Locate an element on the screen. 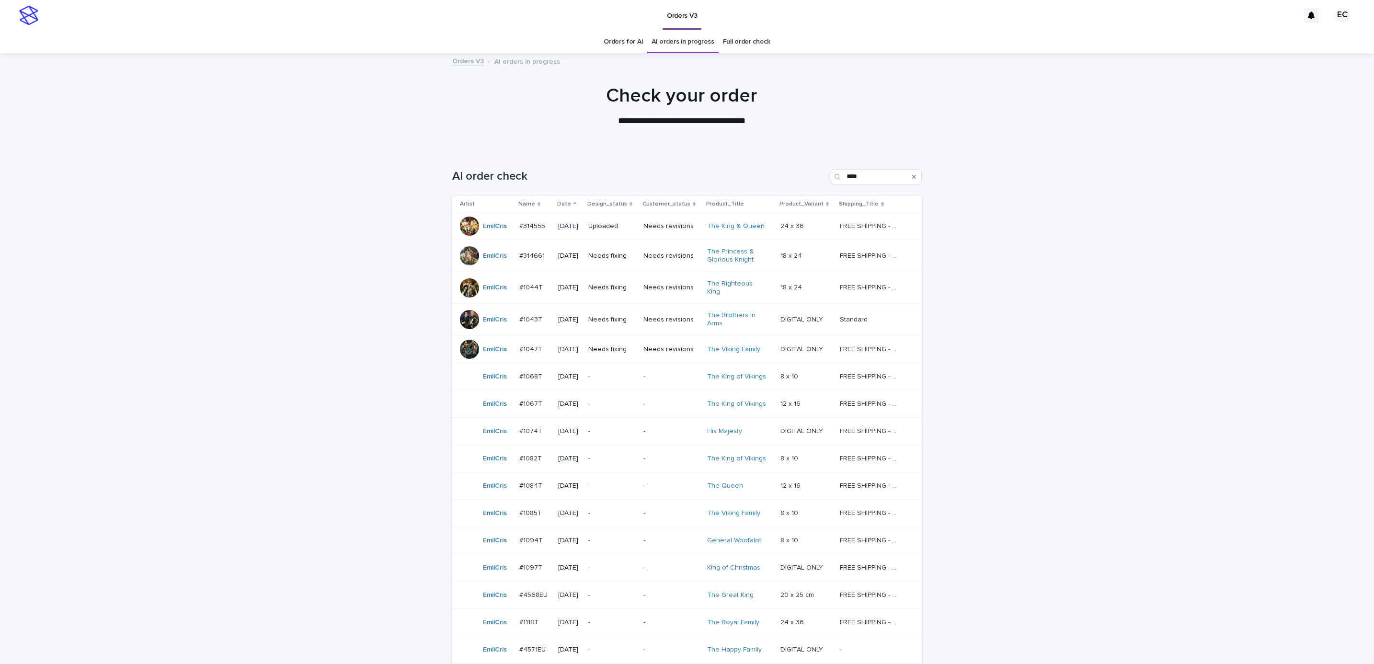  p: 20 x 25 cm is located at coordinates (798, 594).